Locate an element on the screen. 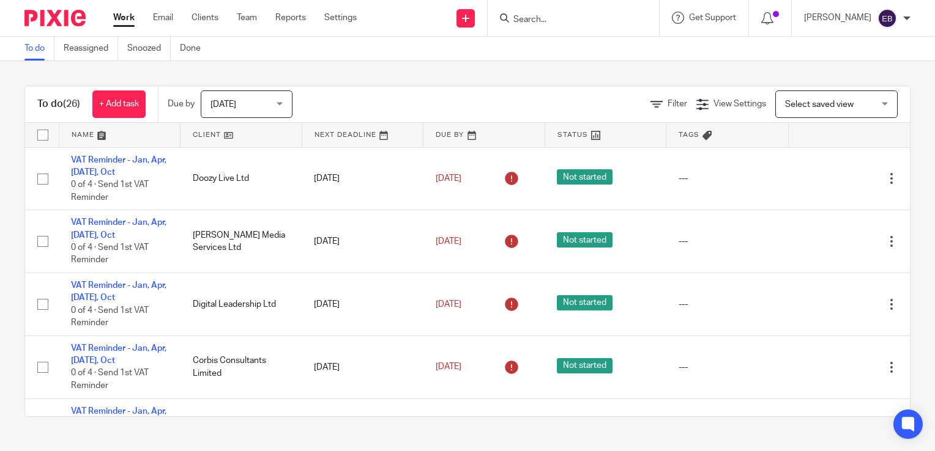  td: Corbis Consultants Limited is located at coordinates (241, 367).